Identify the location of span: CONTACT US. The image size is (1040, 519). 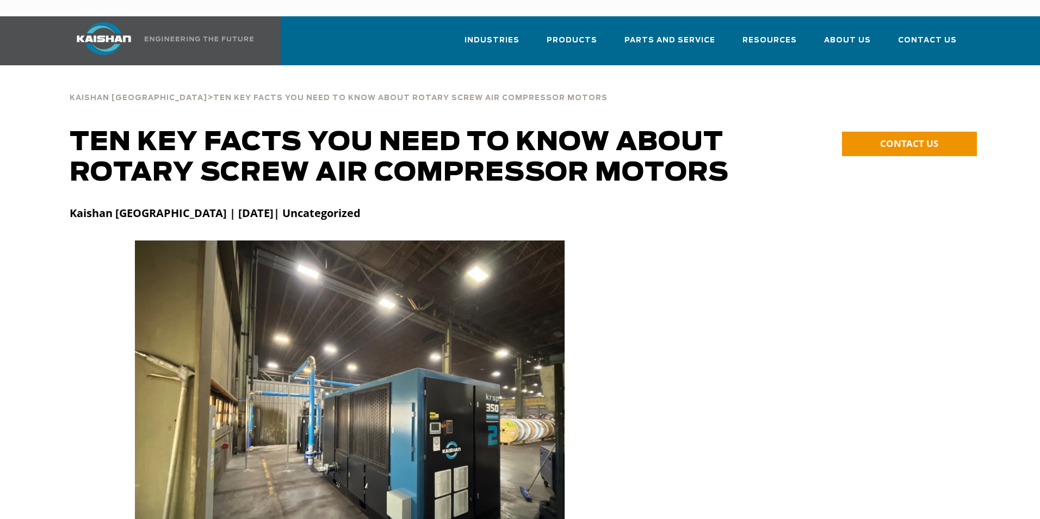
(909, 143).